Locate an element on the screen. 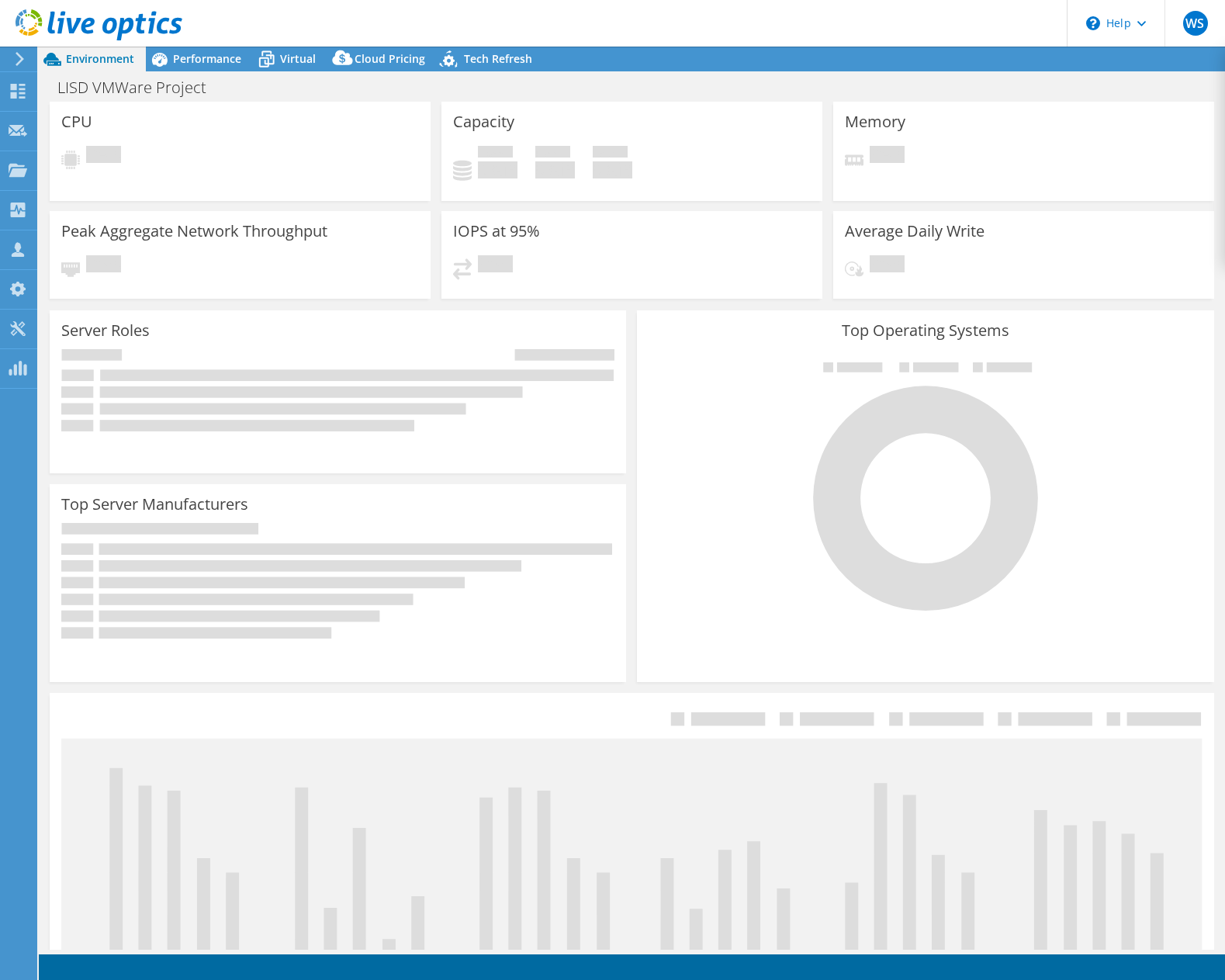 The width and height of the screenshot is (1225, 980). h3: IOPS at 95% is located at coordinates (496, 231).